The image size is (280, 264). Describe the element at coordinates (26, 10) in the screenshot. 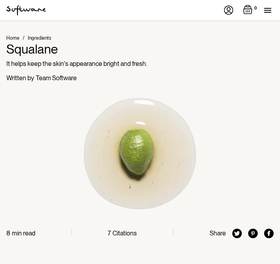

I see `img: Software Logo` at that location.